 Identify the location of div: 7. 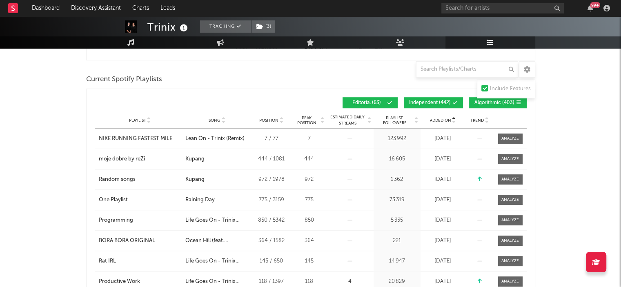
(309, 139).